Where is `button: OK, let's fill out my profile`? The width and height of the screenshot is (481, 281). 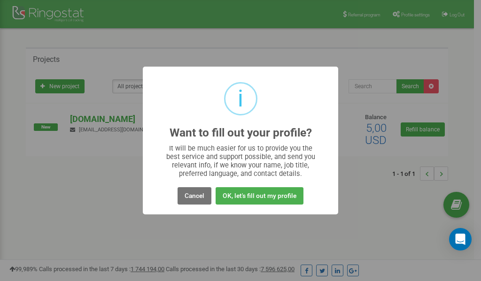 button: OK, let's fill out my profile is located at coordinates (259, 196).